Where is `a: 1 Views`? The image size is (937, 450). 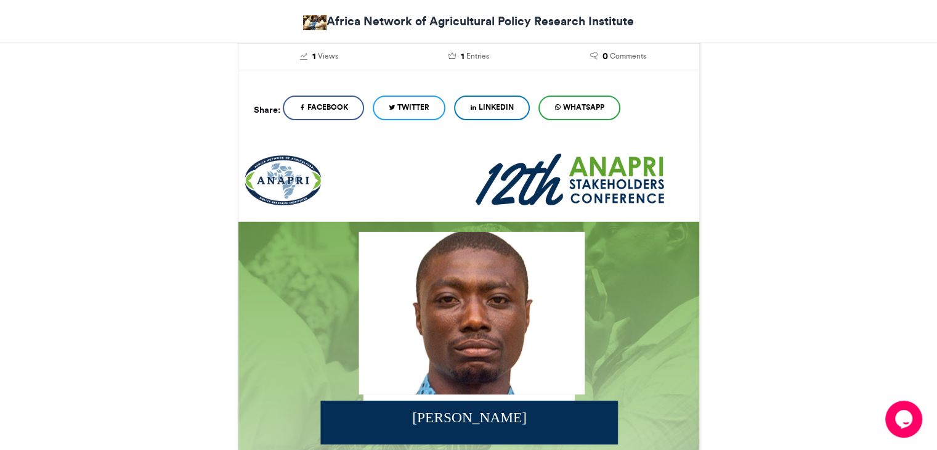 a: 1 Views is located at coordinates (319, 57).